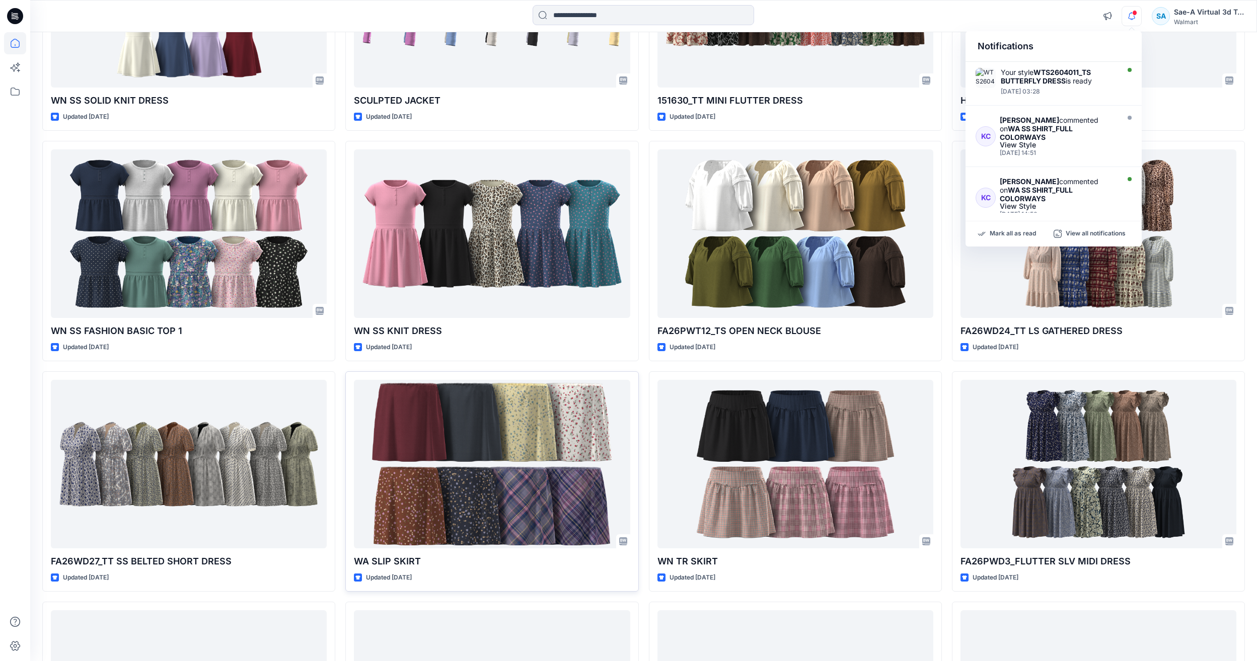 The width and height of the screenshot is (1257, 661). Describe the element at coordinates (795, 562) in the screenshot. I see `p: WN TR SKIRT` at that location.